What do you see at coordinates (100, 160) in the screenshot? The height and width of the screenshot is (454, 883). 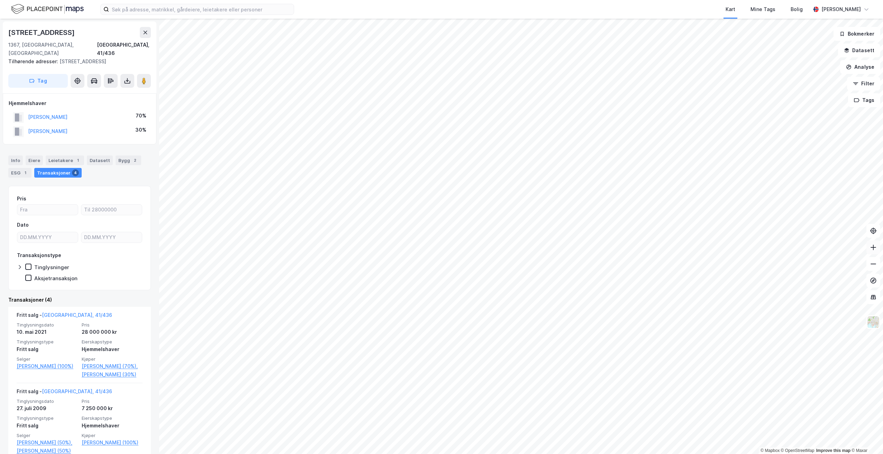 I see `div: Datasett` at bounding box center [100, 160].